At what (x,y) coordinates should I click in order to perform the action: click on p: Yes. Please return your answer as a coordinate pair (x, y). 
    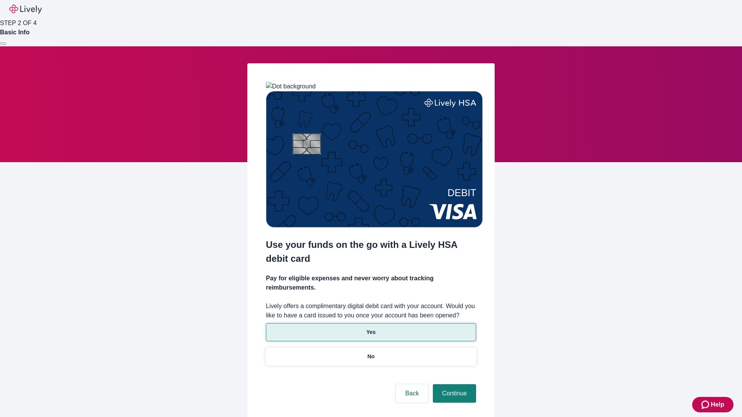
    Looking at the image, I should click on (371, 332).